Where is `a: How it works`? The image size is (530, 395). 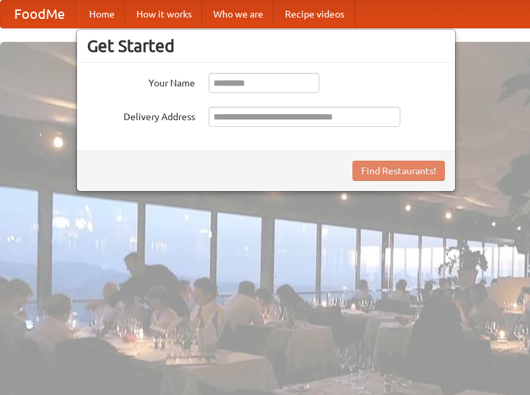
a: How it works is located at coordinates (164, 14).